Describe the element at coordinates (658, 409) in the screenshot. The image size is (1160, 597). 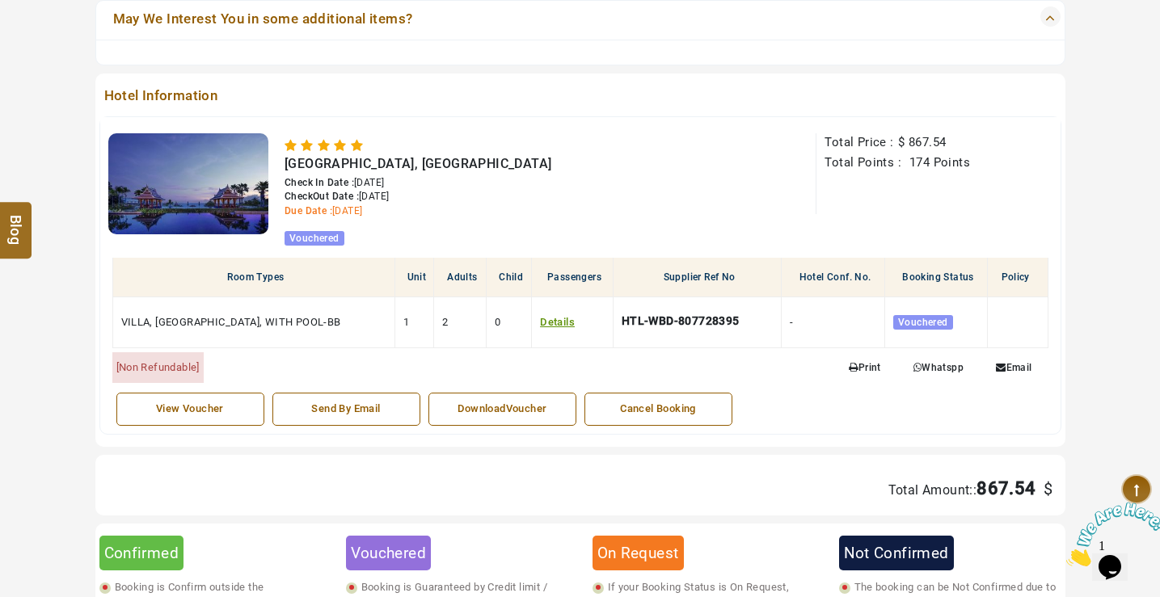
I see `div: Cancel Booking` at that location.